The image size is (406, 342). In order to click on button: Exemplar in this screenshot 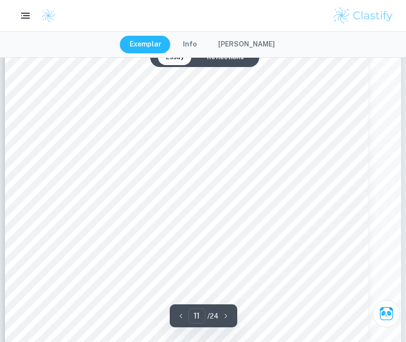, I will do `click(145, 44)`.